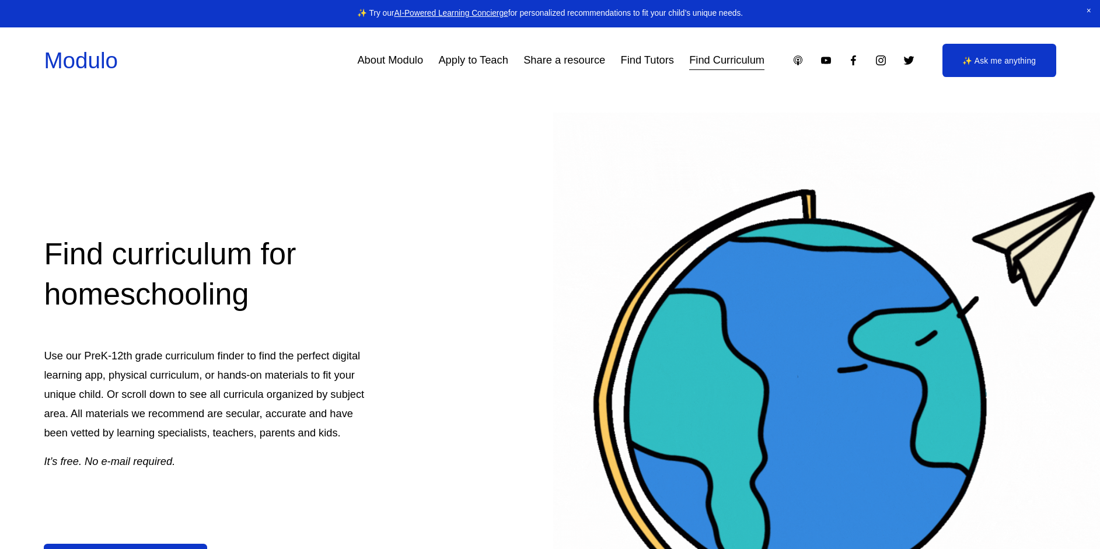  What do you see at coordinates (798, 60) in the screenshot?
I see `a: Apple Podcasts` at bounding box center [798, 60].